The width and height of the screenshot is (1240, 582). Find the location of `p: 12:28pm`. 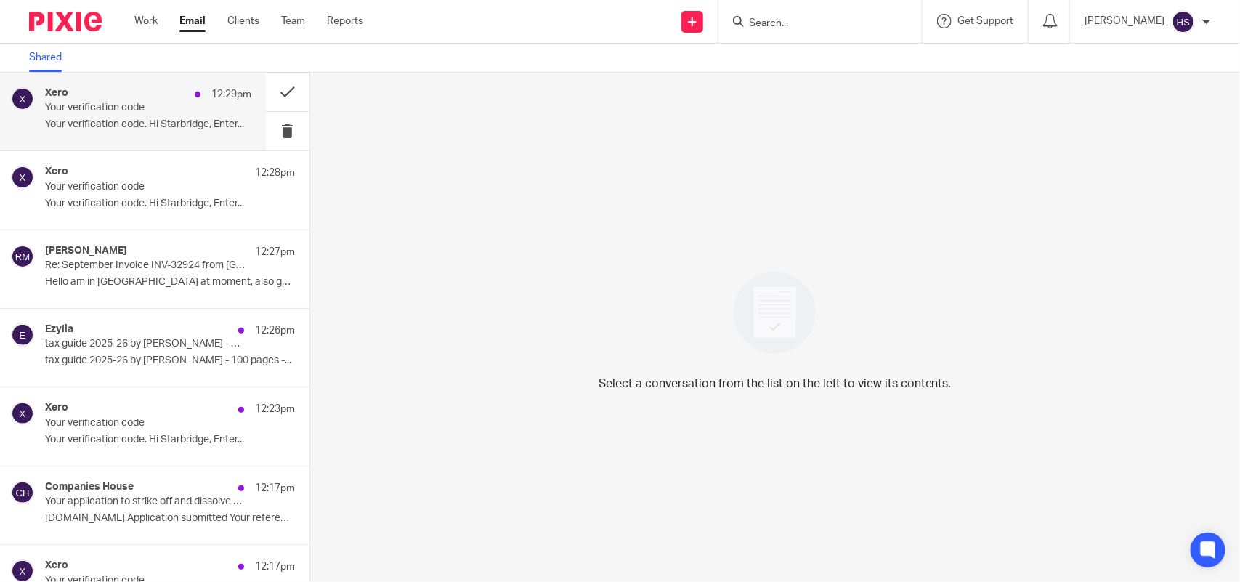

p: 12:28pm is located at coordinates (275, 173).